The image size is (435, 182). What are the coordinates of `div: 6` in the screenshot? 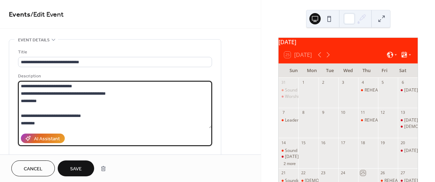 It's located at (403, 82).